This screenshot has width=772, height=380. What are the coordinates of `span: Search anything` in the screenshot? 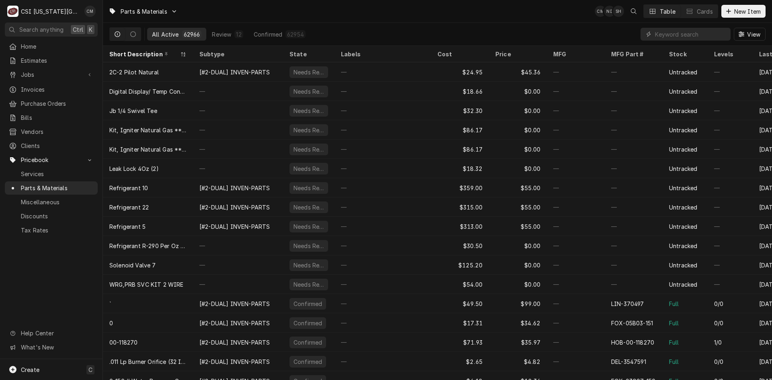 It's located at (41, 29).